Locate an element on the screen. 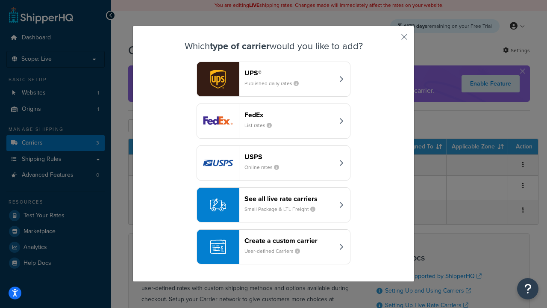 This screenshot has height=308, width=547. header: See all live rate carriers is located at coordinates (289, 198).